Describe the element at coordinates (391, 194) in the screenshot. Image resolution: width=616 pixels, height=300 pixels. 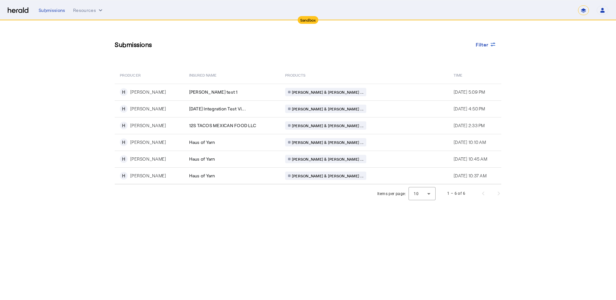
I see `div: Items per page:` at that location.